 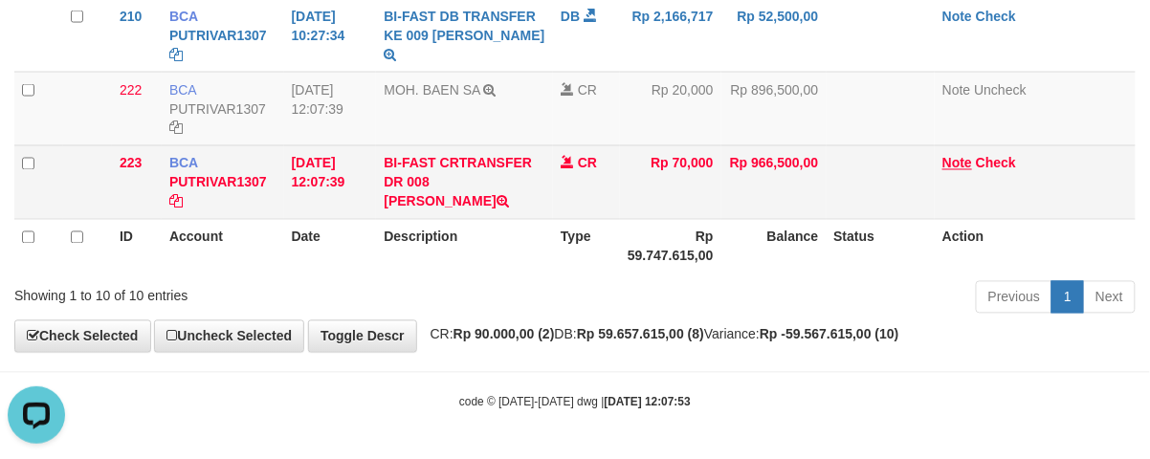 I want to click on a: Uncheck Selected, so click(x=229, y=337).